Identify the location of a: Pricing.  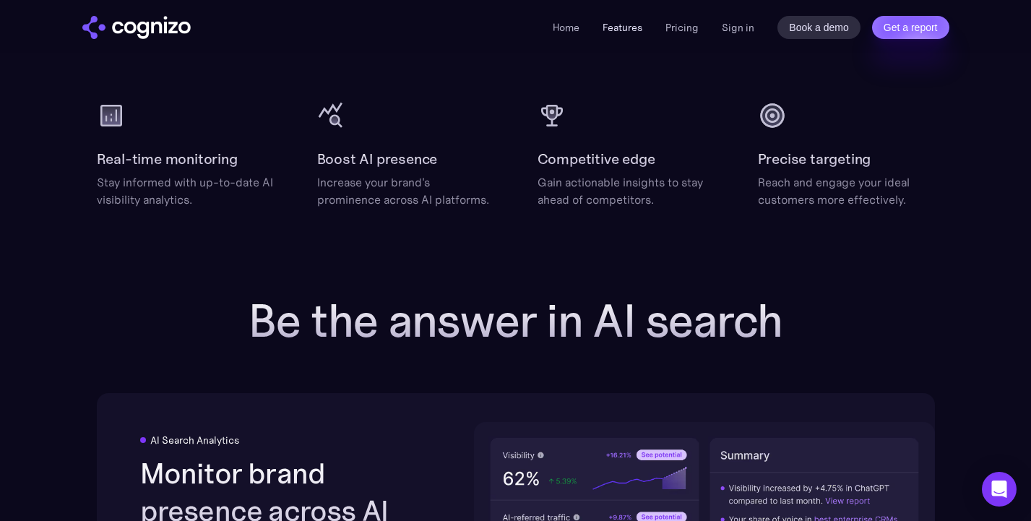
(682, 27).